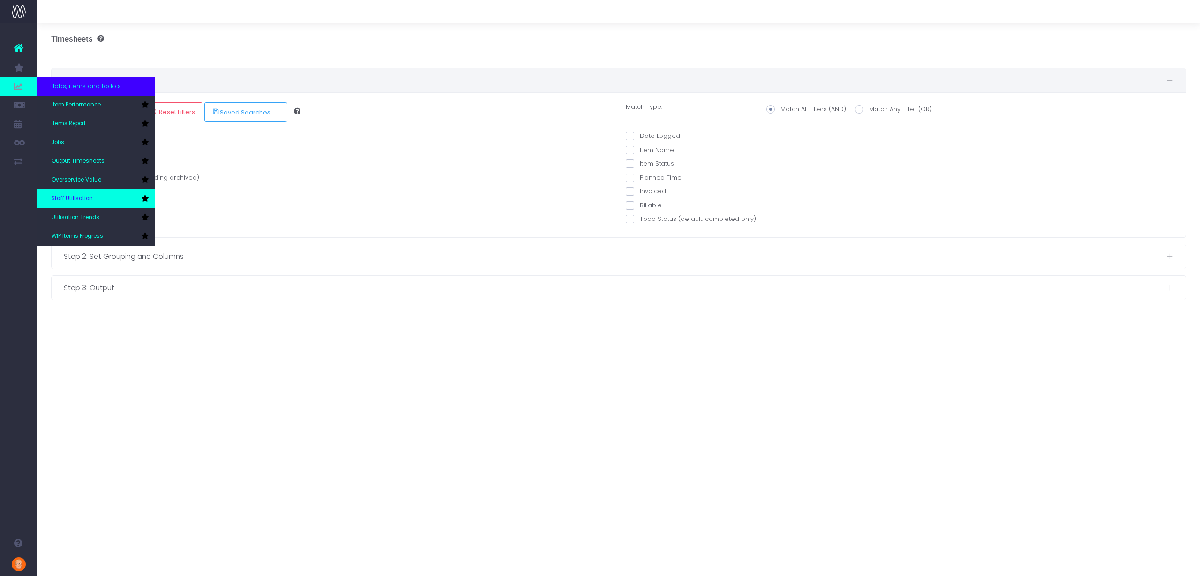 This screenshot has width=1200, height=576. Describe the element at coordinates (653, 178) in the screenshot. I see `label: Planned Time` at that location.